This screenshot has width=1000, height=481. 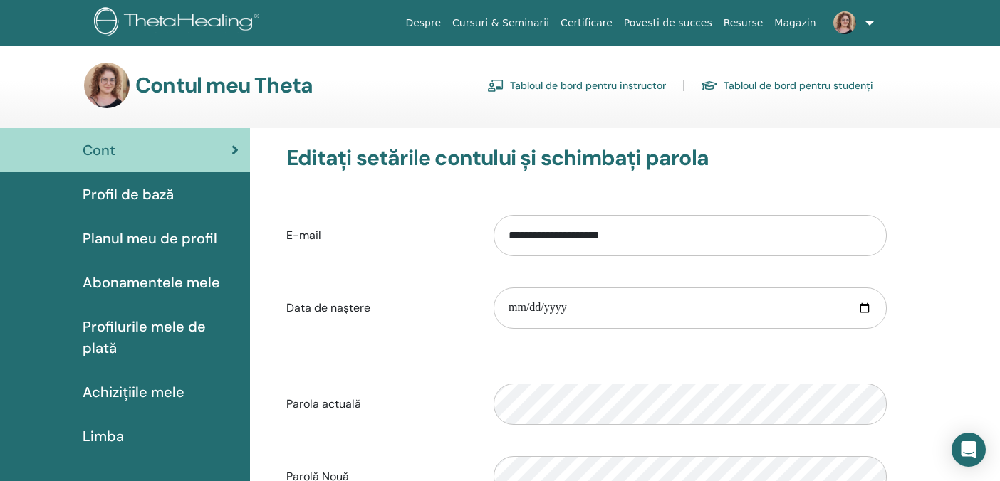 What do you see at coordinates (179, 23) in the screenshot?
I see `img: logo.png` at bounding box center [179, 23].